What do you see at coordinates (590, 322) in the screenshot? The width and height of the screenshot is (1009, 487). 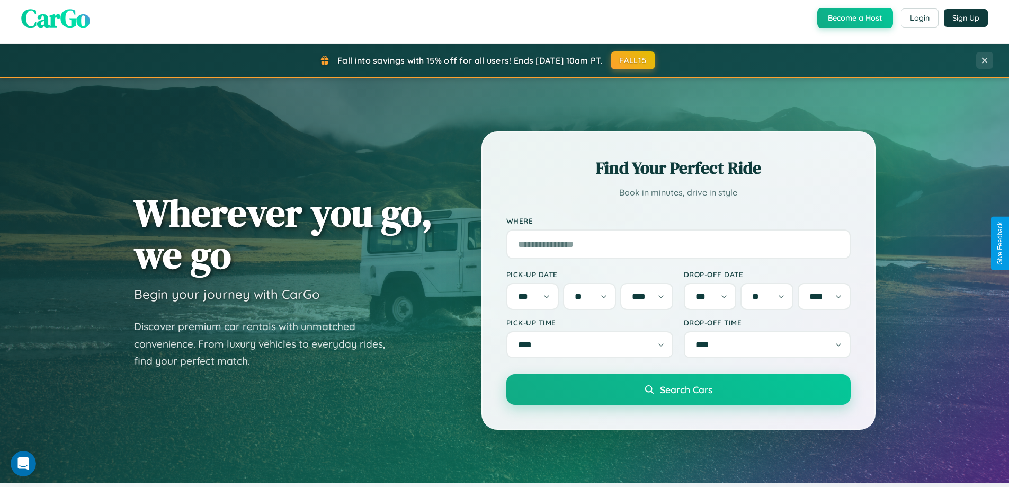 I see `label: Pick-up Time` at bounding box center [590, 322].